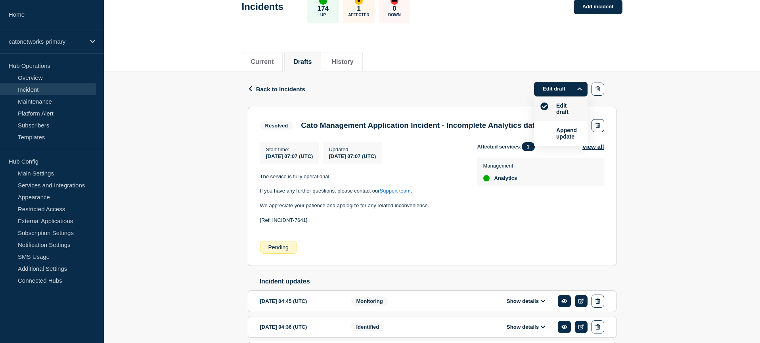 This screenshot has height=343, width=760. What do you see at coordinates (359, 9) in the screenshot?
I see `p: 1` at bounding box center [359, 9].